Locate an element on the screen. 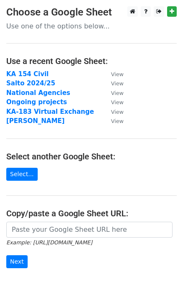 This screenshot has width=183, height=282. a: KA 154 Civil is located at coordinates (27, 74).